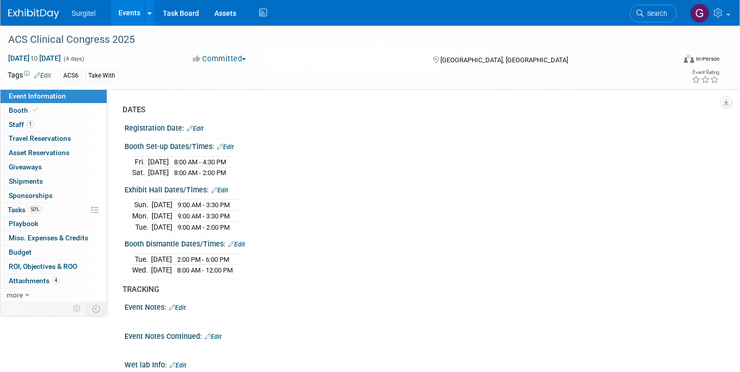 The height and width of the screenshot is (372, 740). Describe the element at coordinates (26, 181) in the screenshot. I see `span: Shipments` at that location.